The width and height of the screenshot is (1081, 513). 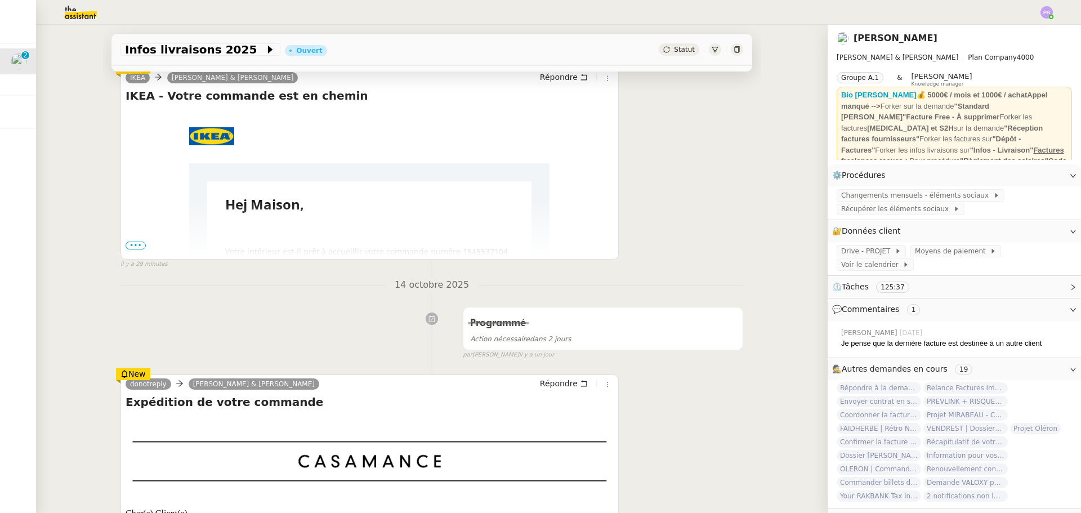 I want to click on span: Procédures, so click(x=864, y=175).